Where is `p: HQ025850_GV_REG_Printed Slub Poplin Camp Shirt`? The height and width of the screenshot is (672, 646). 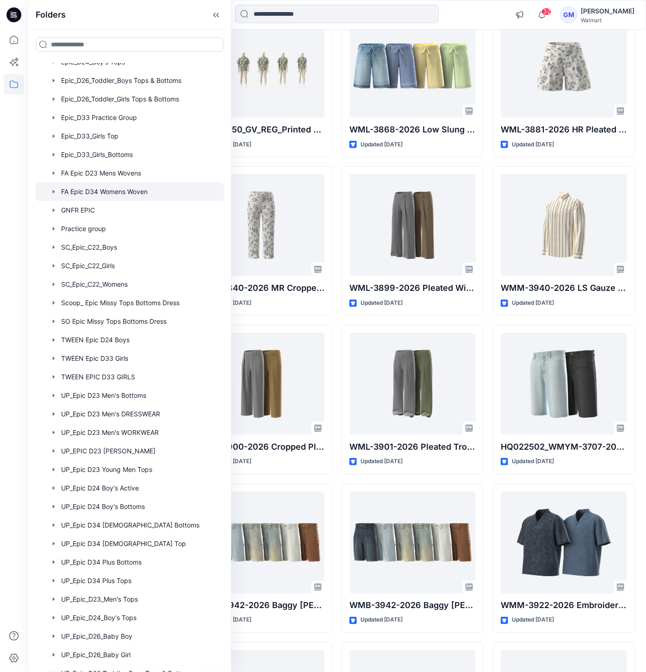
p: HQ025850_GV_REG_Printed Slub Poplin Camp Shirt is located at coordinates (261, 130).